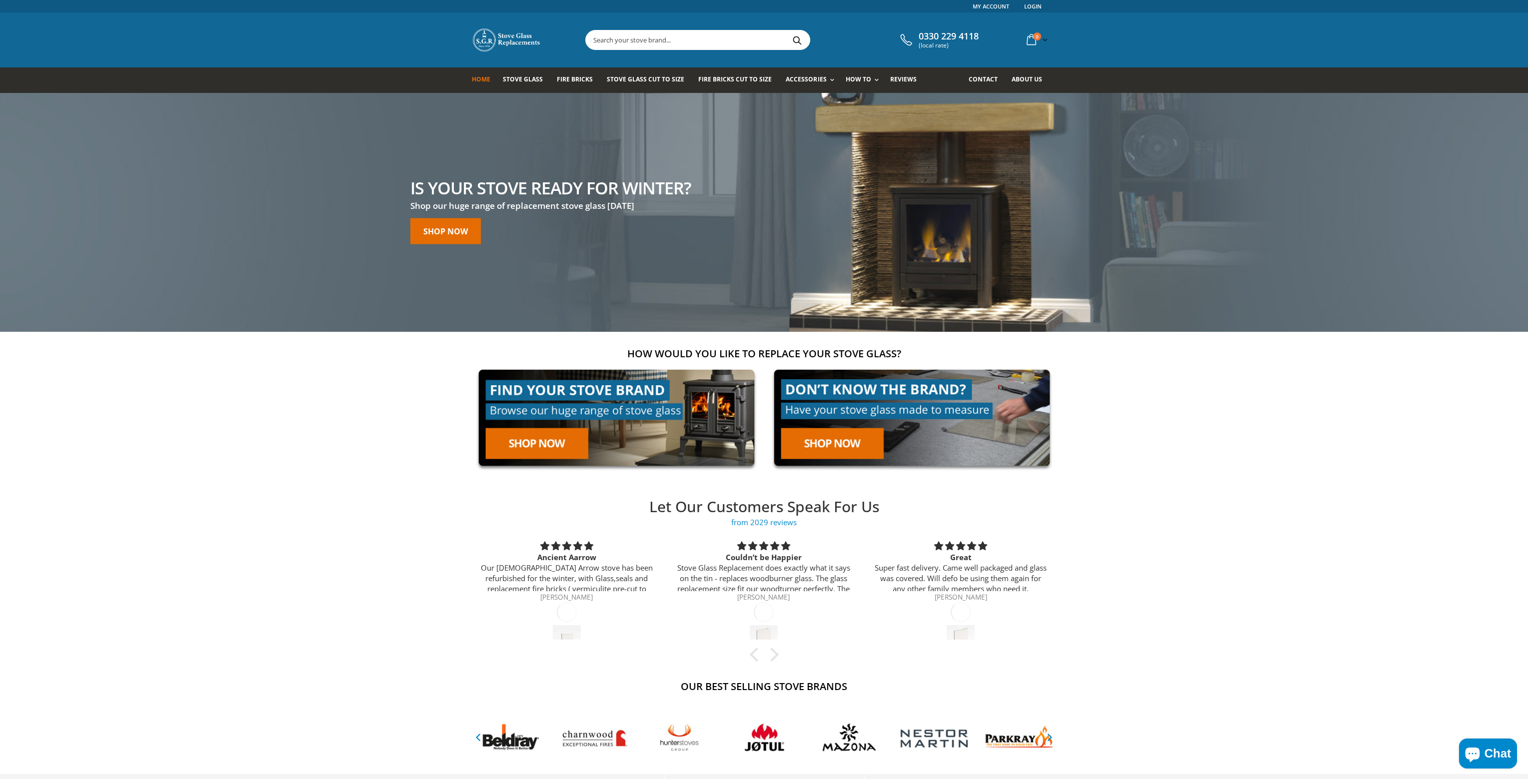 Image resolution: width=1528 pixels, height=779 pixels. What do you see at coordinates (1031, 80) in the screenshot?
I see `a: About us` at bounding box center [1031, 80].